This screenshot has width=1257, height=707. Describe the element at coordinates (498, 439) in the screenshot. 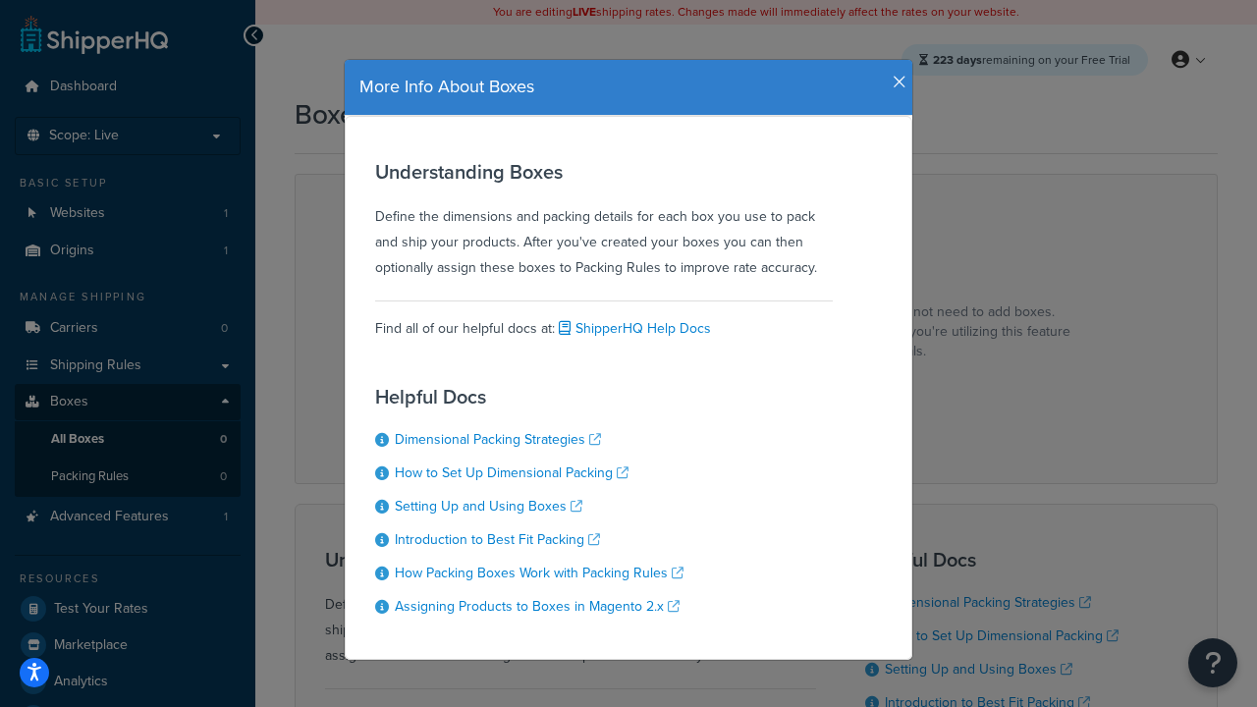

I see `a: Dimensional Packing Strategies` at that location.